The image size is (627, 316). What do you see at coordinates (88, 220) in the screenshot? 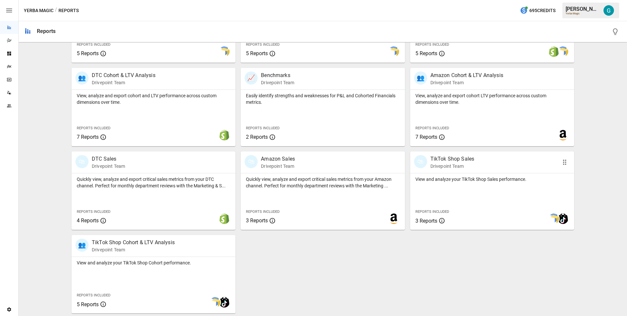
I see `span: 4 Reports` at bounding box center [88, 220].